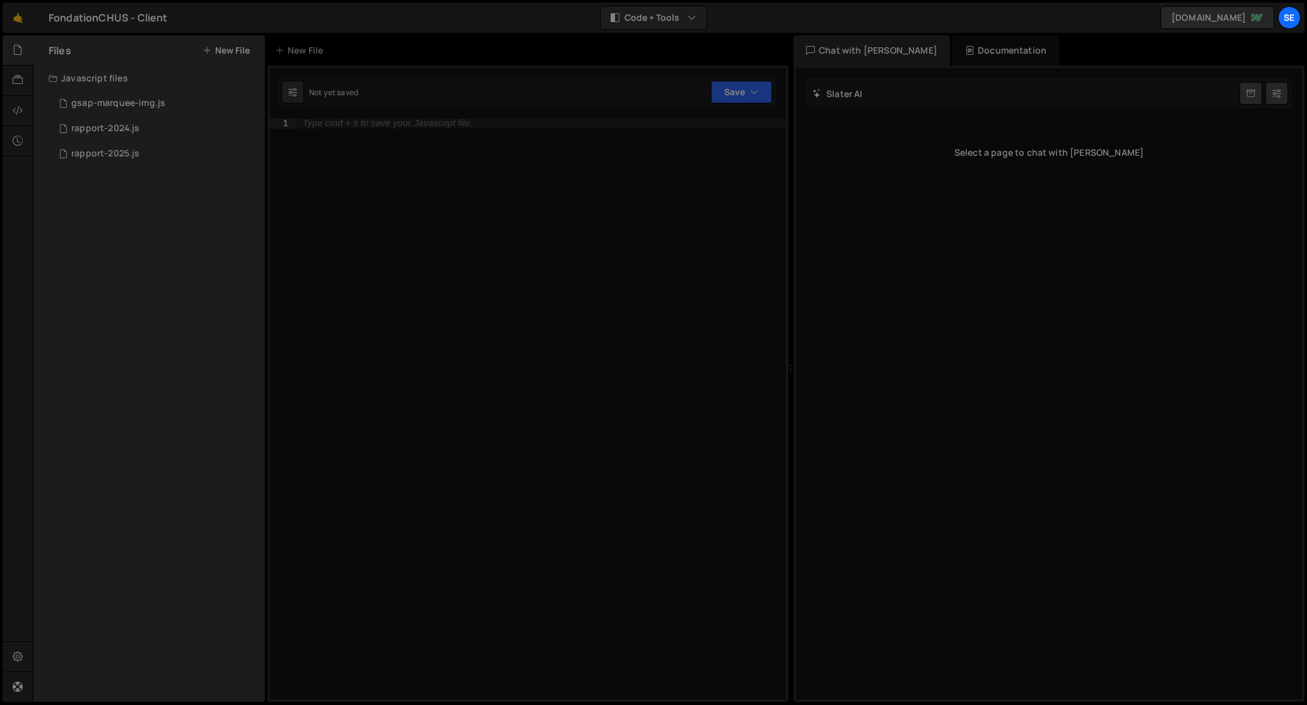 The image size is (1307, 705). I want to click on div: New File, so click(301, 50).